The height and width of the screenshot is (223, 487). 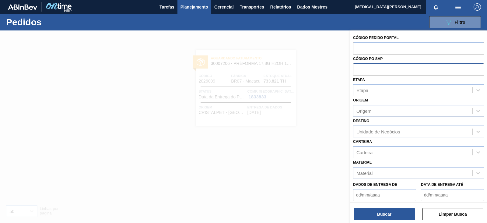 What do you see at coordinates (224, 7) in the screenshot?
I see `font: Gerencial` at bounding box center [224, 7].